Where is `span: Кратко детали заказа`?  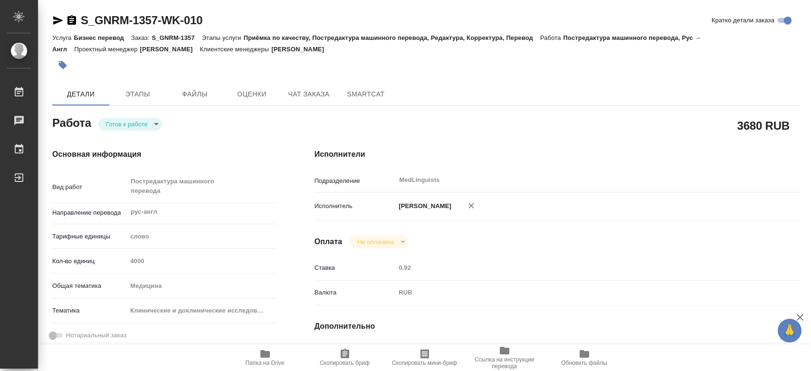 span: Кратко детали заказа is located at coordinates (743, 20).